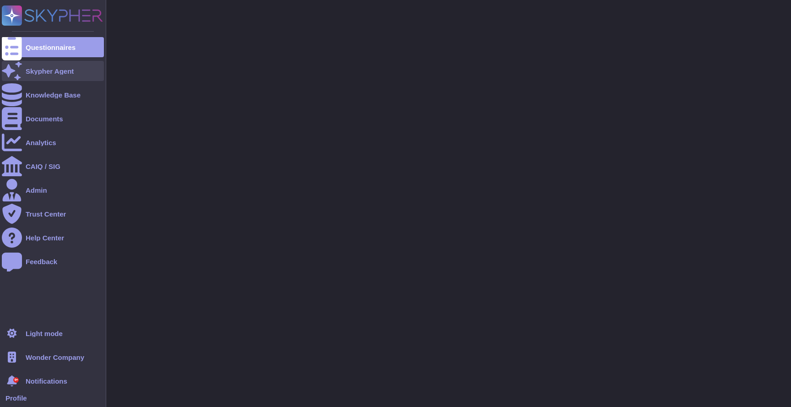 Image resolution: width=791 pixels, height=407 pixels. What do you see at coordinates (41, 142) in the screenshot?
I see `div: Analytics` at bounding box center [41, 142].